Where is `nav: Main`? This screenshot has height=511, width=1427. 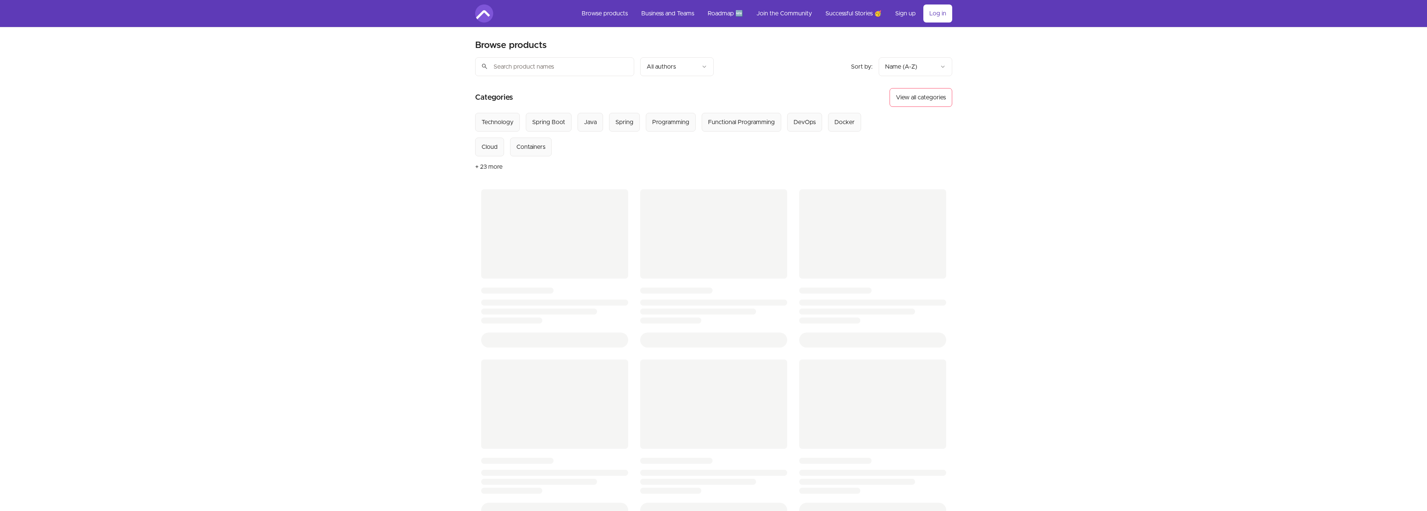
nav: Main is located at coordinates (764, 14).